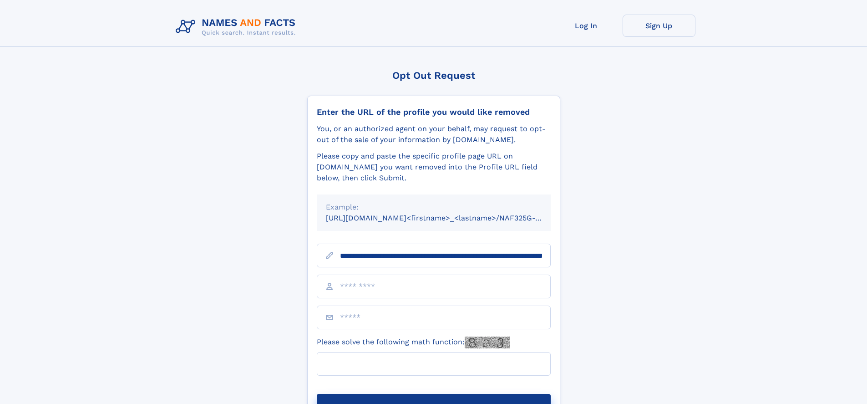  I want to click on label: Please solve the following math function:, so click(413, 342).